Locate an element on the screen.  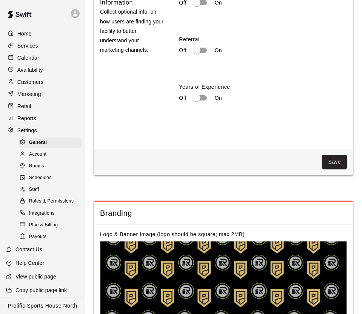
span: Integrations is located at coordinates (42, 213).